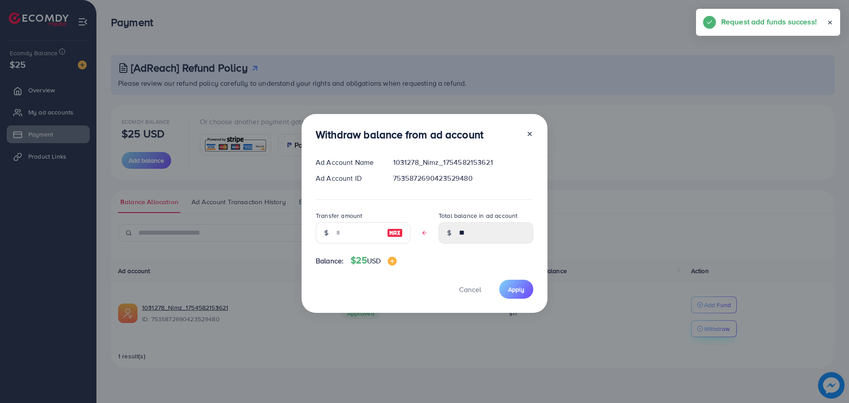  What do you see at coordinates (374, 261) in the screenshot?
I see `h4: $25` at bounding box center [374, 261].